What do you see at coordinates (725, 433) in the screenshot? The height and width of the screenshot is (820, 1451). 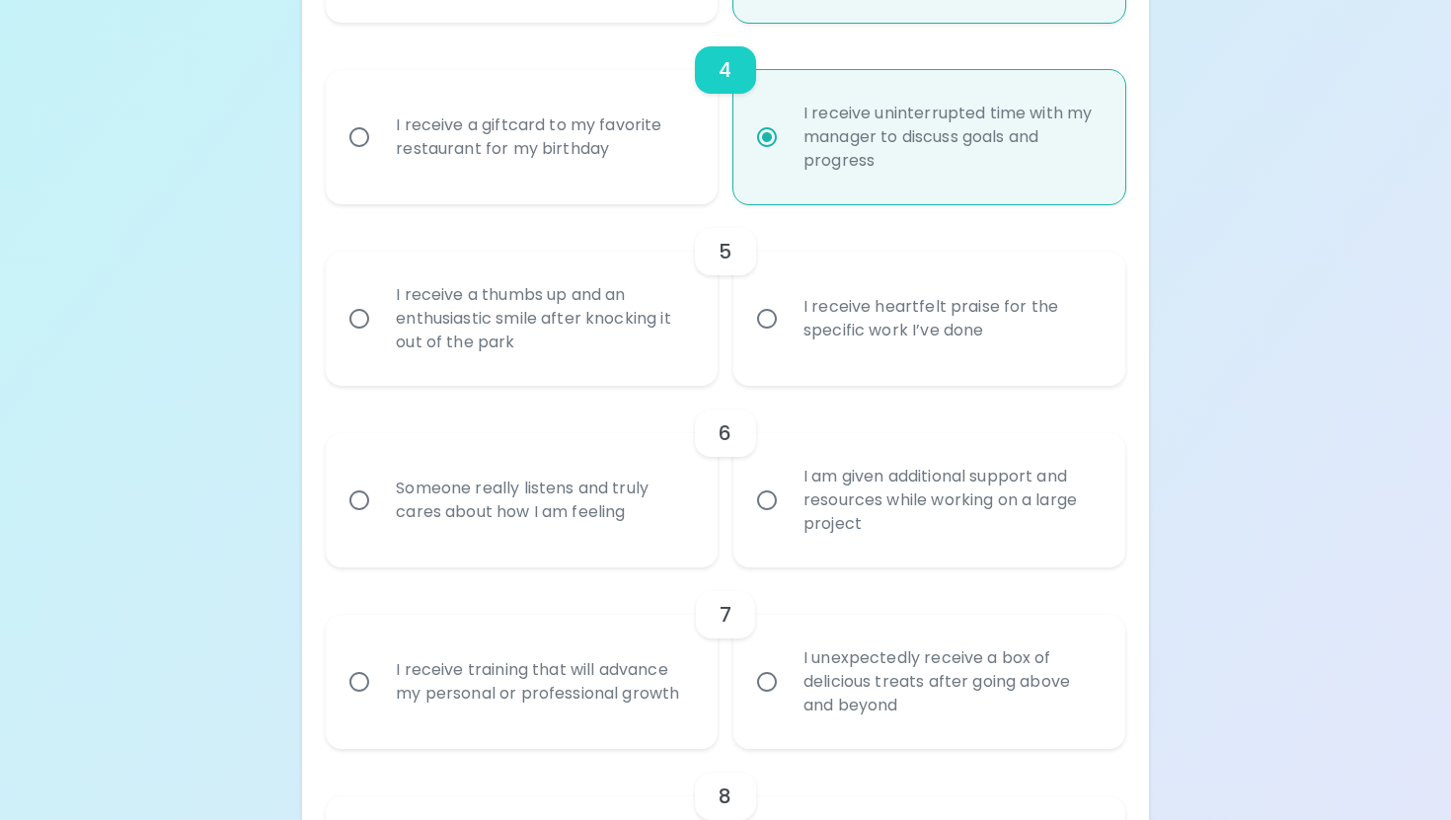 I see `h6: 6` at bounding box center [725, 433].